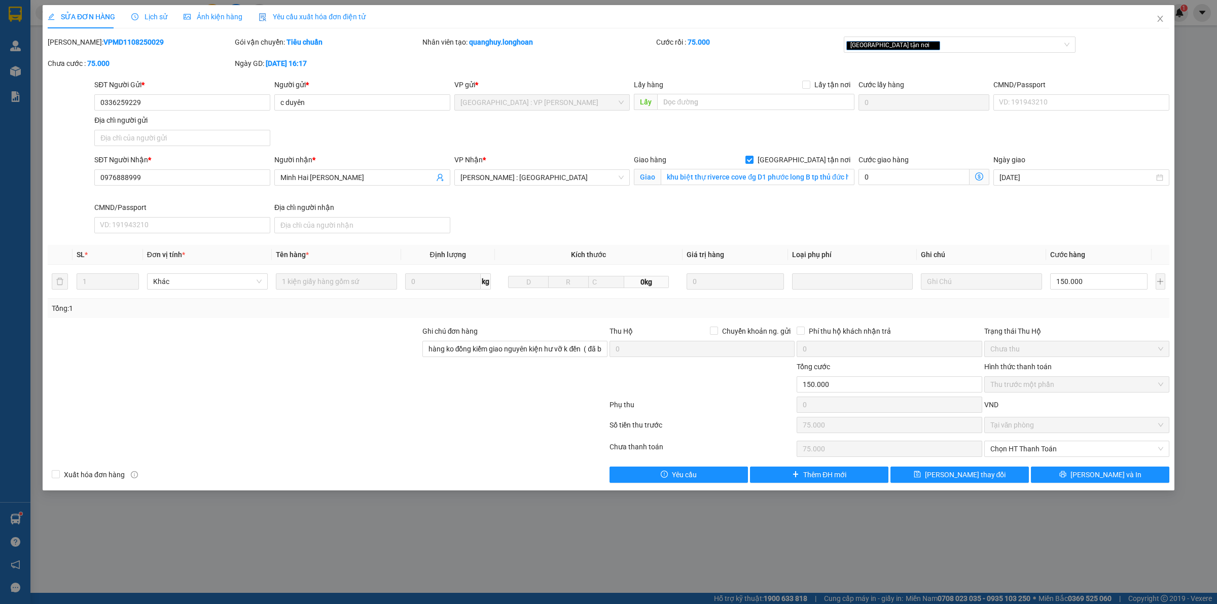 The image size is (1217, 604). Describe the element at coordinates (542, 177) in the screenshot. I see `span: Hồ Chí Minh : Kho Quận 12` at that location.